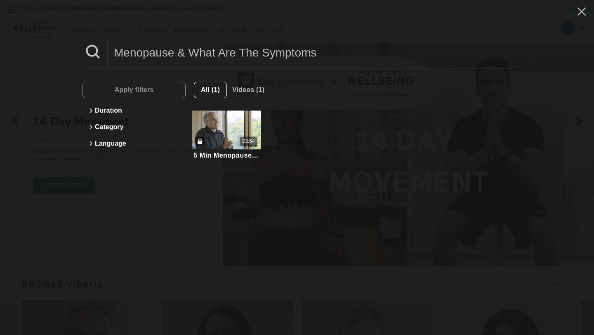 The height and width of the screenshot is (335, 594). I want to click on button: All (1), so click(210, 90).